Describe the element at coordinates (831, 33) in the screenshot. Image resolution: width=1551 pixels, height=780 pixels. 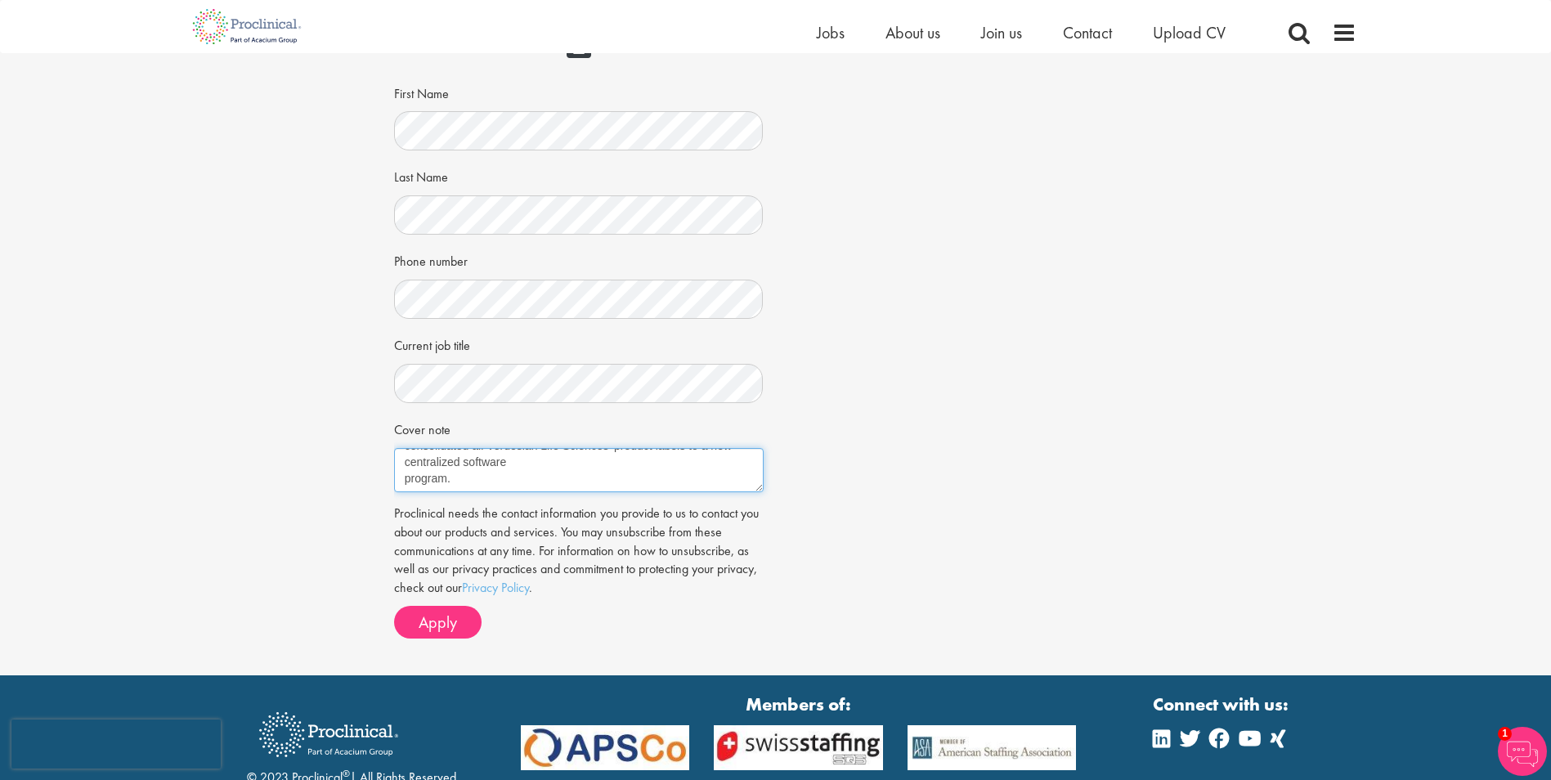
I see `a: Jobs` at that location.